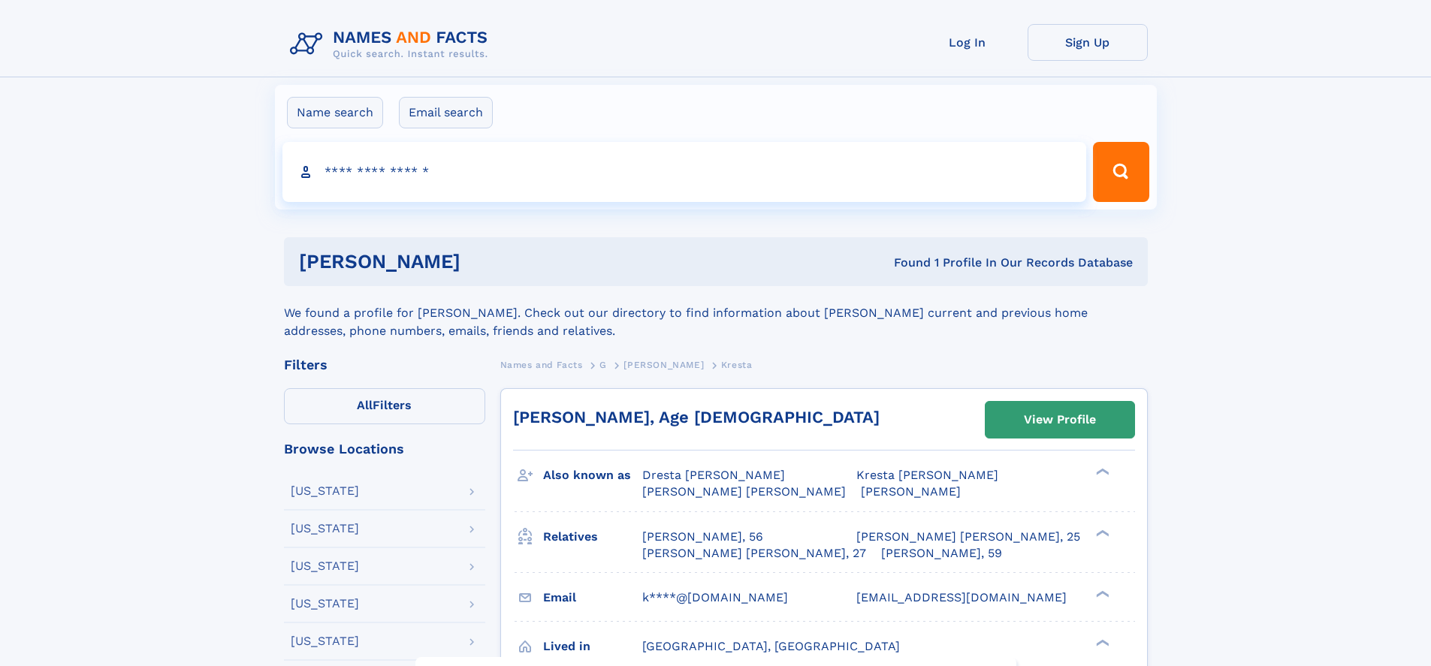 The image size is (1431, 666). Describe the element at coordinates (1060, 420) in the screenshot. I see `a: View Profile` at that location.